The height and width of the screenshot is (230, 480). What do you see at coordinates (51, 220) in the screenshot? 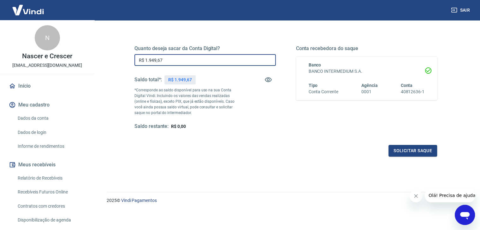
I see `a: Disponibilização de agenda` at bounding box center [51, 220].